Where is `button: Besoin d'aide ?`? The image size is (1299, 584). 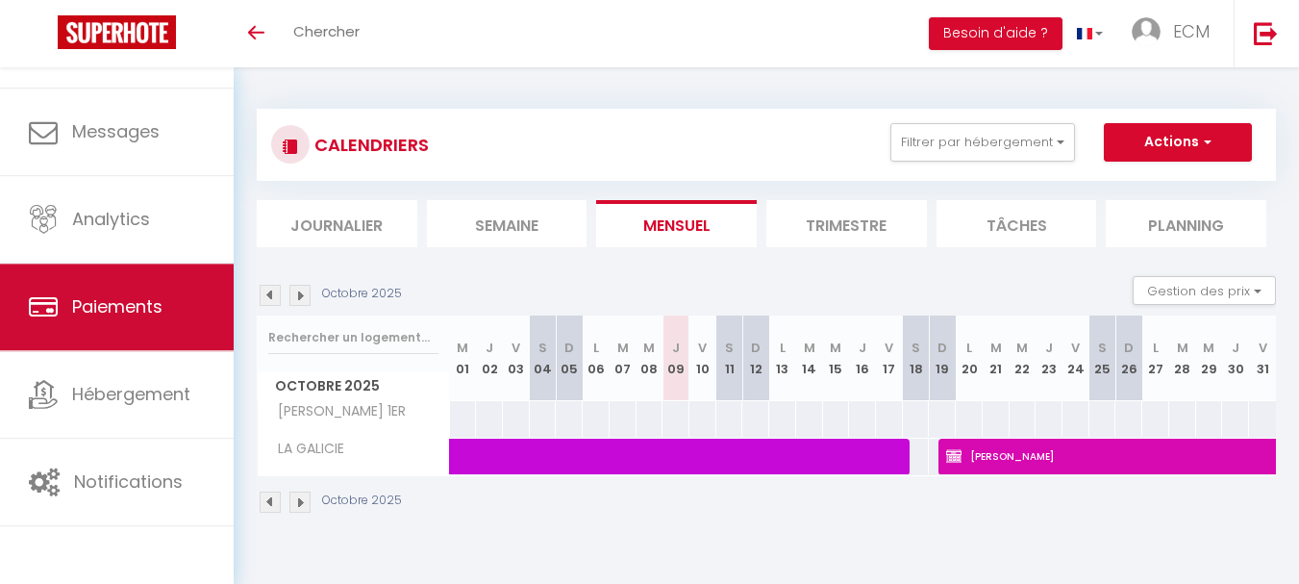 button: Besoin d'aide ? is located at coordinates (995, 34).